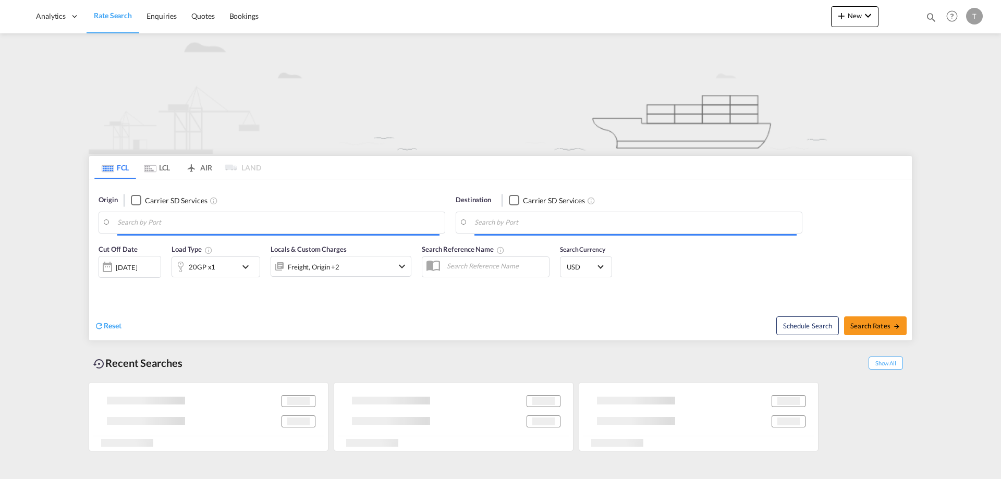 This screenshot has height=479, width=1001. I want to click on span: Analytics, so click(51, 16).